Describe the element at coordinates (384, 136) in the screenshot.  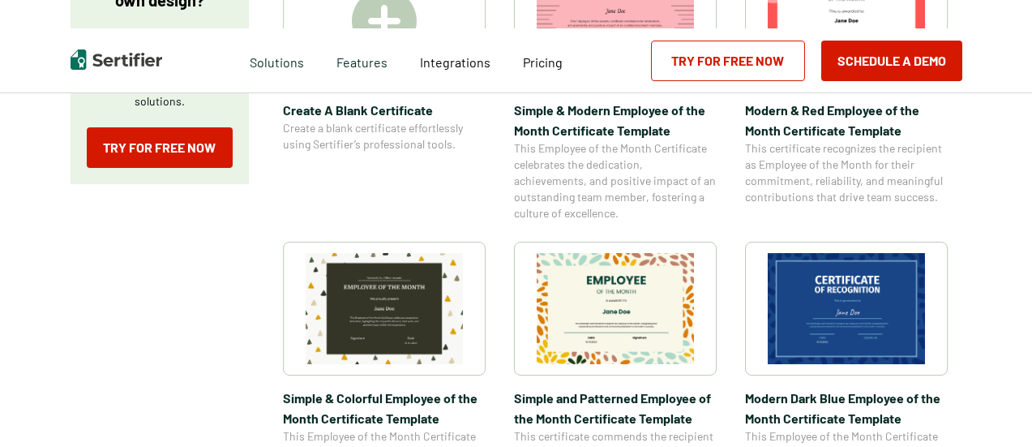
I see `span: Create a blank certificate effortlessly using Sertifier’s professional tools.` at that location.